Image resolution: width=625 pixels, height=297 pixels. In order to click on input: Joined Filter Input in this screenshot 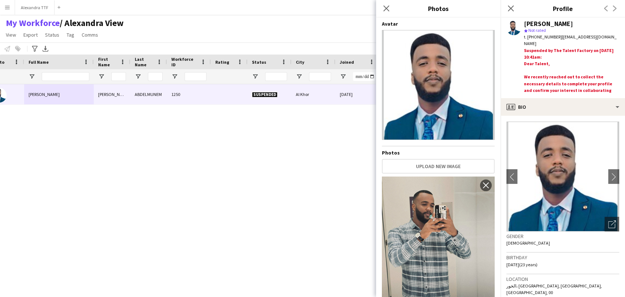, I will do `click(364, 76)`.